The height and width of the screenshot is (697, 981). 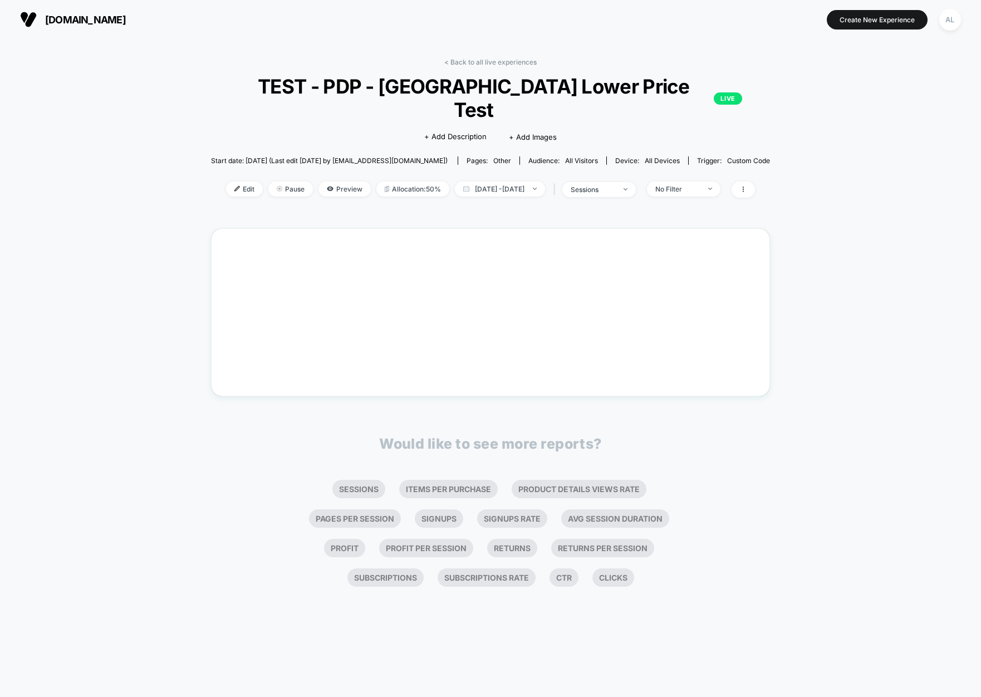 What do you see at coordinates (412, 189) in the screenshot?
I see `span: Allocation: 50%` at bounding box center [412, 189].